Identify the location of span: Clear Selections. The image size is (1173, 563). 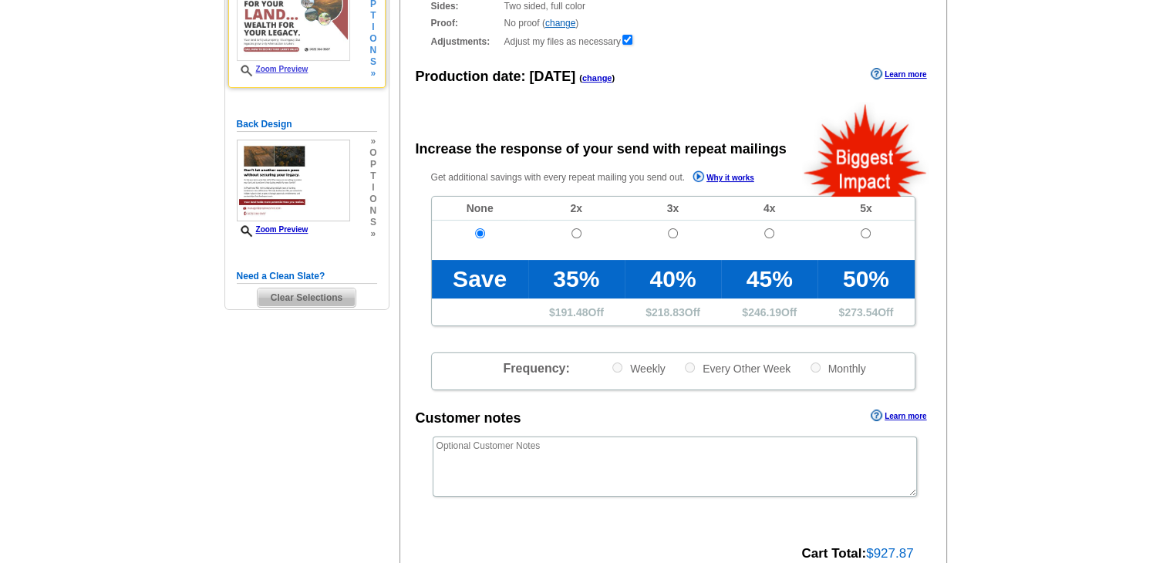
(306, 298).